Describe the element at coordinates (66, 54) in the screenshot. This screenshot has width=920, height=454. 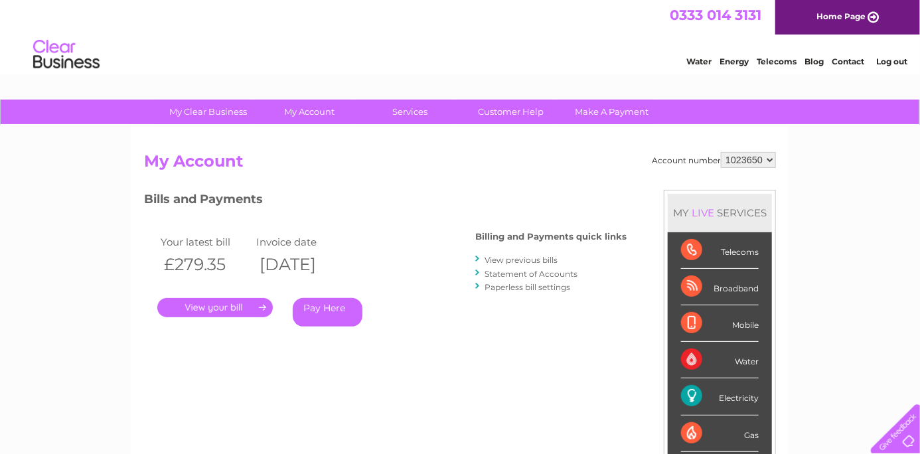
I see `img: logo.png` at that location.